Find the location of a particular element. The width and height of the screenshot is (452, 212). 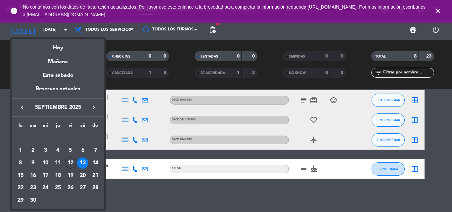

div: Hoy is located at coordinates (58, 45).